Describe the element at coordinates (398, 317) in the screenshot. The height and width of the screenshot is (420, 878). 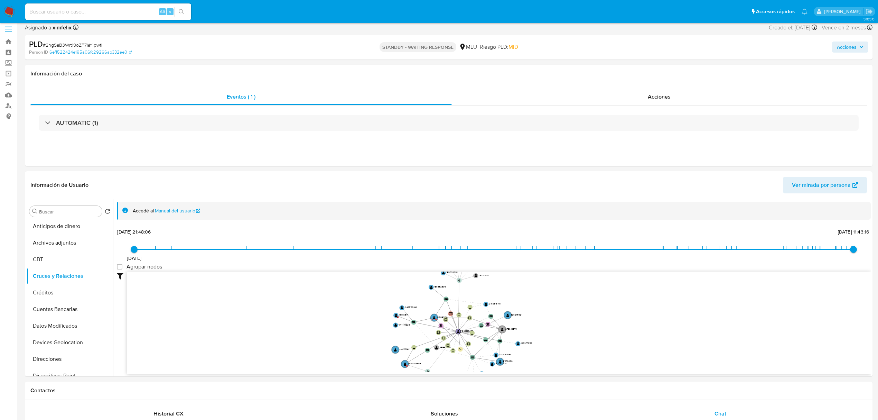
I see `text: C` at that location.